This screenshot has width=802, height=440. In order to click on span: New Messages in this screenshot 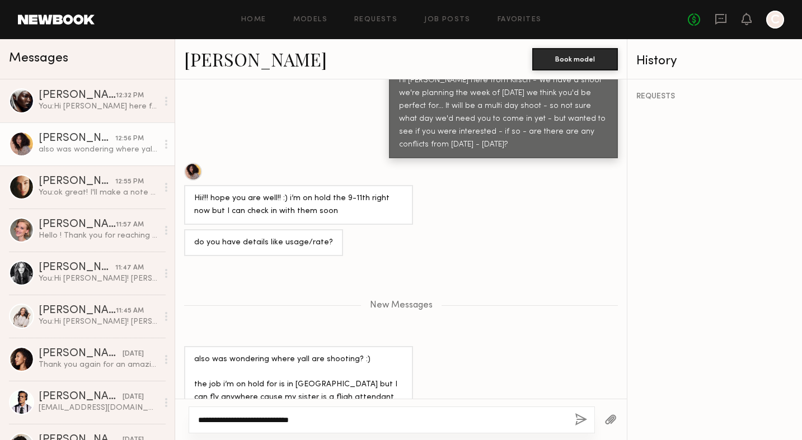, I will do `click(401, 306)`.